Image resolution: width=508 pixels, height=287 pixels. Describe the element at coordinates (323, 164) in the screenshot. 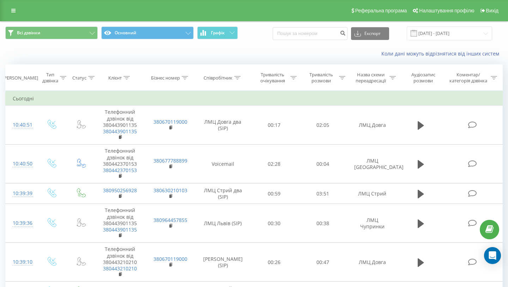

I see `td: 00:04` at that location.